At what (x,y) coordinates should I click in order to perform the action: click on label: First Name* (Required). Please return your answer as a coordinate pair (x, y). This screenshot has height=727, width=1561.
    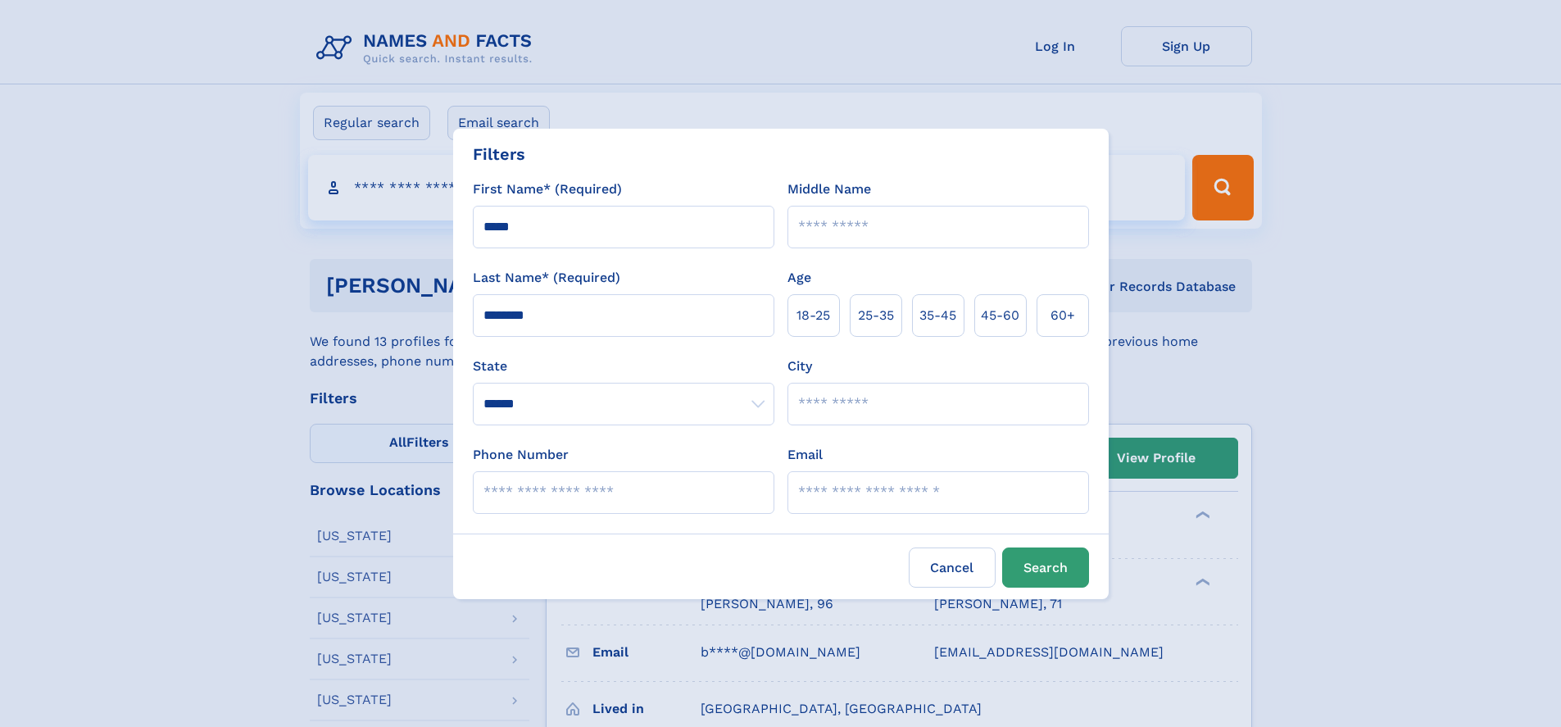
    Looking at the image, I should click on (547, 189).